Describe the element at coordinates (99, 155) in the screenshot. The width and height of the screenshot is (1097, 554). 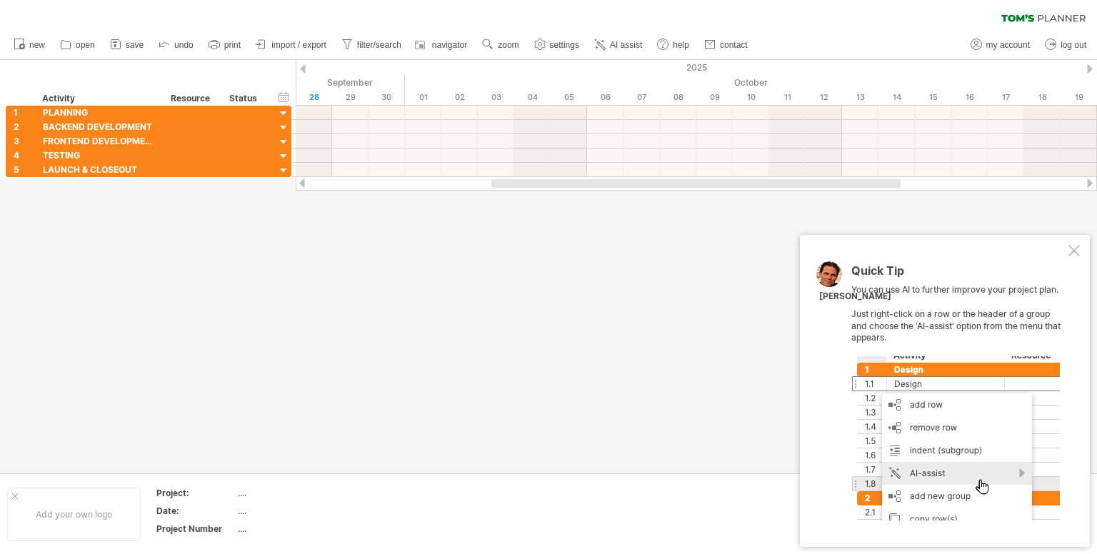
I see `div: TESTING` at that location.